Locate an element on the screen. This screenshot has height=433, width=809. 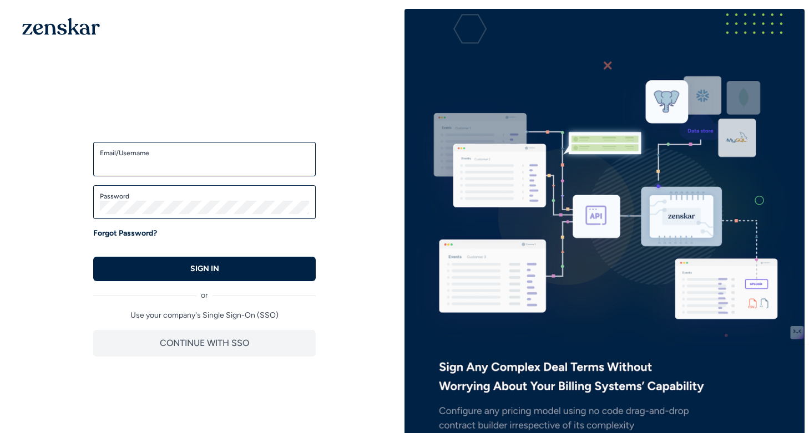
p: Forgot Password? is located at coordinates (125, 234).